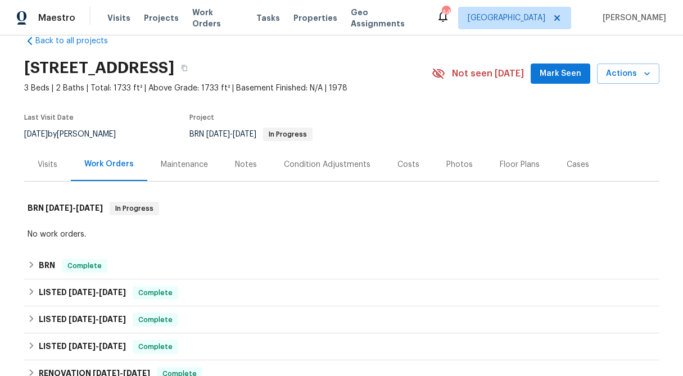 The width and height of the screenshot is (683, 376). Describe the element at coordinates (246, 165) in the screenshot. I see `div: Notes` at that location.